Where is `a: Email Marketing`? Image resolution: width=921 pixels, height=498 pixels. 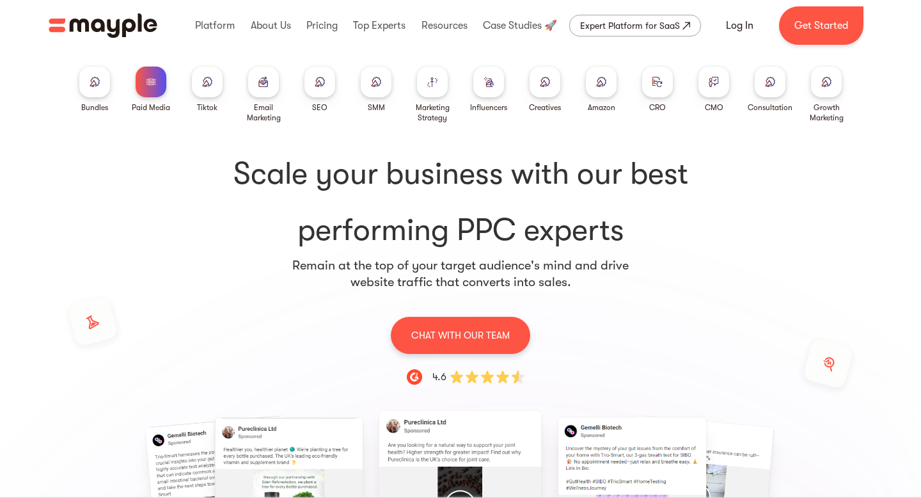 a: Email Marketing is located at coordinates (264, 95).